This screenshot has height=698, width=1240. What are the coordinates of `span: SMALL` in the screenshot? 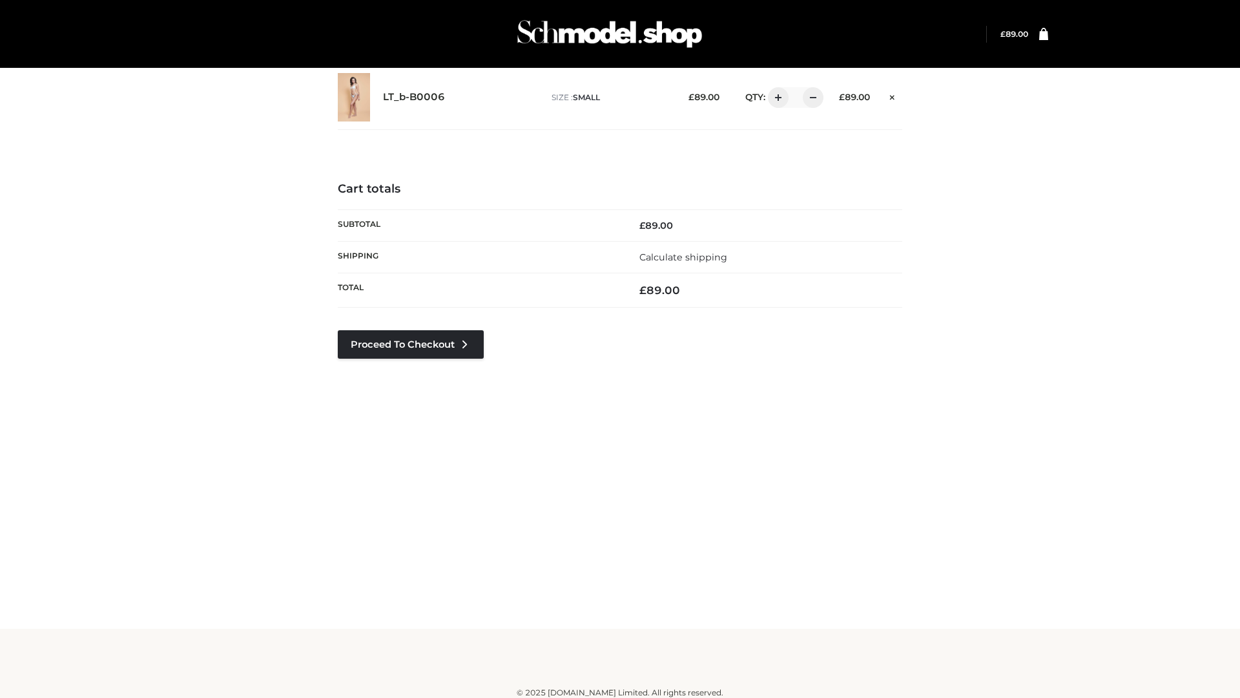 It's located at (586, 97).